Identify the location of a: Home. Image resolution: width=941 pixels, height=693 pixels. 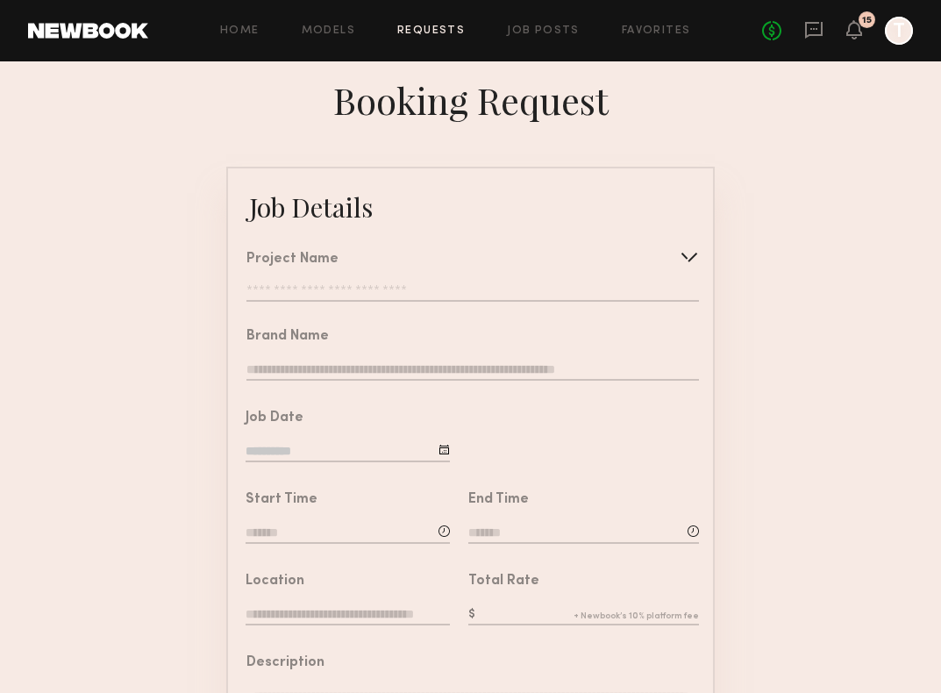
(239, 31).